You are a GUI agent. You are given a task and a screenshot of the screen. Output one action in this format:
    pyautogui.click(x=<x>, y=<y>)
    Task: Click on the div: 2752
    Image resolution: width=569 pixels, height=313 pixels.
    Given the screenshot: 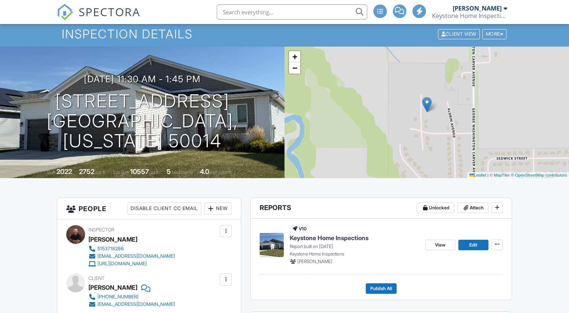 What is the action you would take?
    pyautogui.click(x=87, y=172)
    